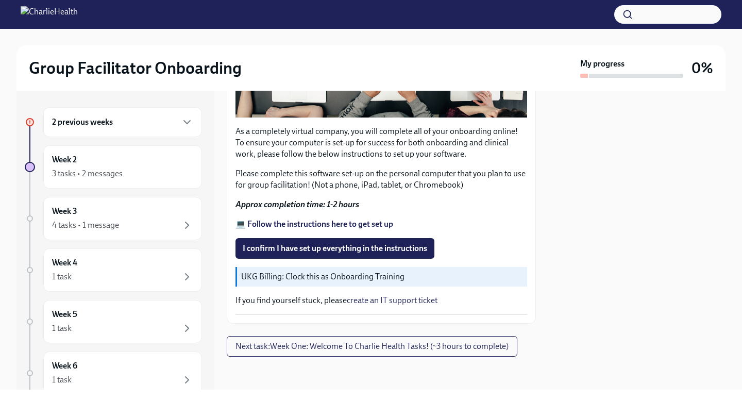  Describe the element at coordinates (372, 346) in the screenshot. I see `button: Next task:Week One: Welcome To Charlie Health Tasks! (~3 hours to complete)` at that location.